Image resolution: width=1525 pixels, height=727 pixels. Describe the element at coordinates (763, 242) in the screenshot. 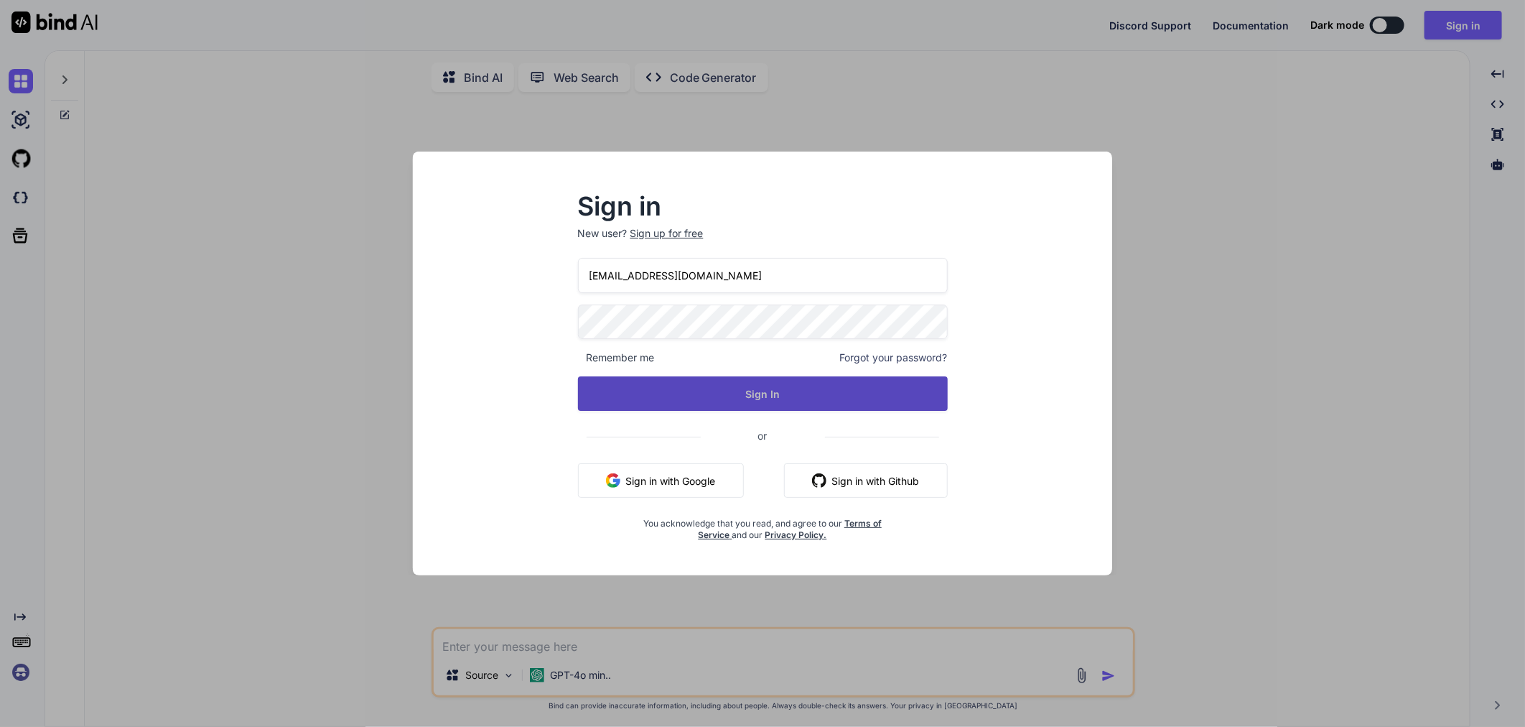

I see `p: New user?` at that location.